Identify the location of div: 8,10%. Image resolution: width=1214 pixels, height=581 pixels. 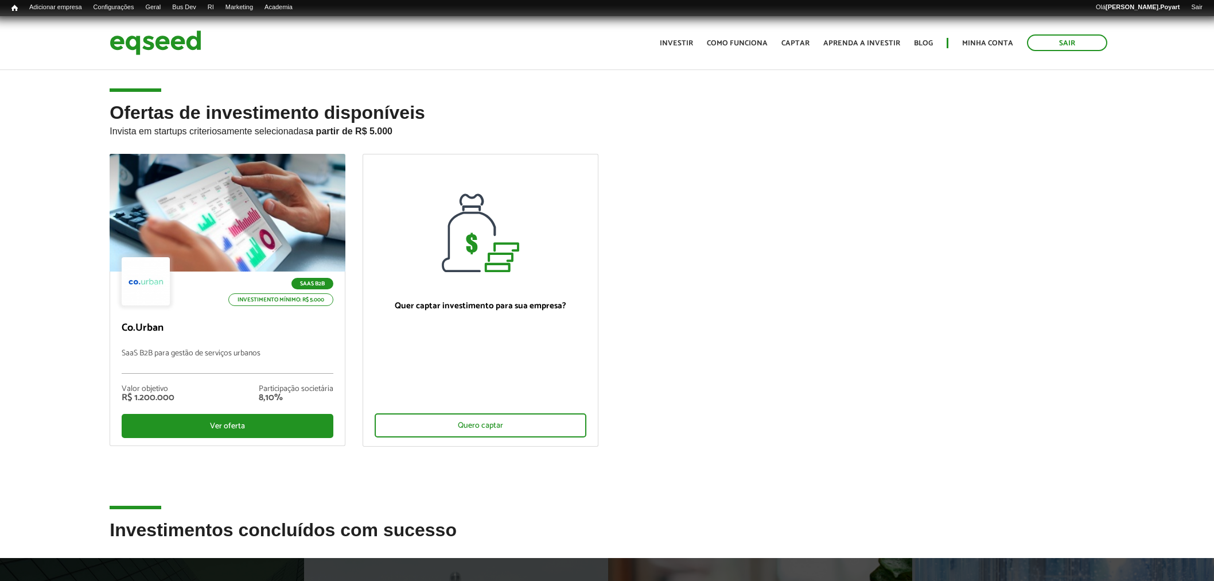
(296, 398).